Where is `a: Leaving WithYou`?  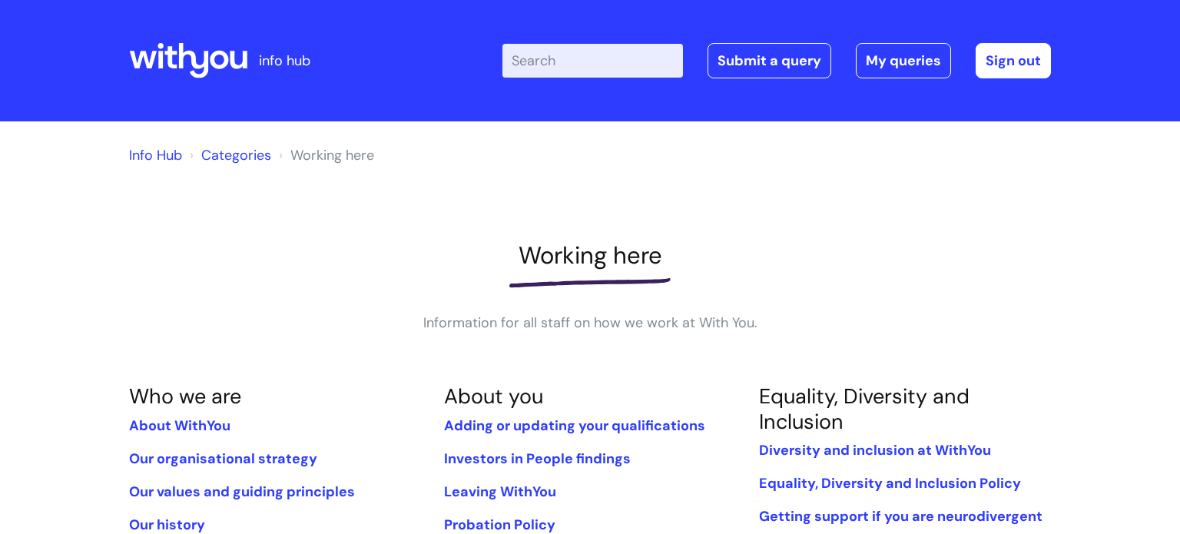
a: Leaving WithYou is located at coordinates (500, 492).